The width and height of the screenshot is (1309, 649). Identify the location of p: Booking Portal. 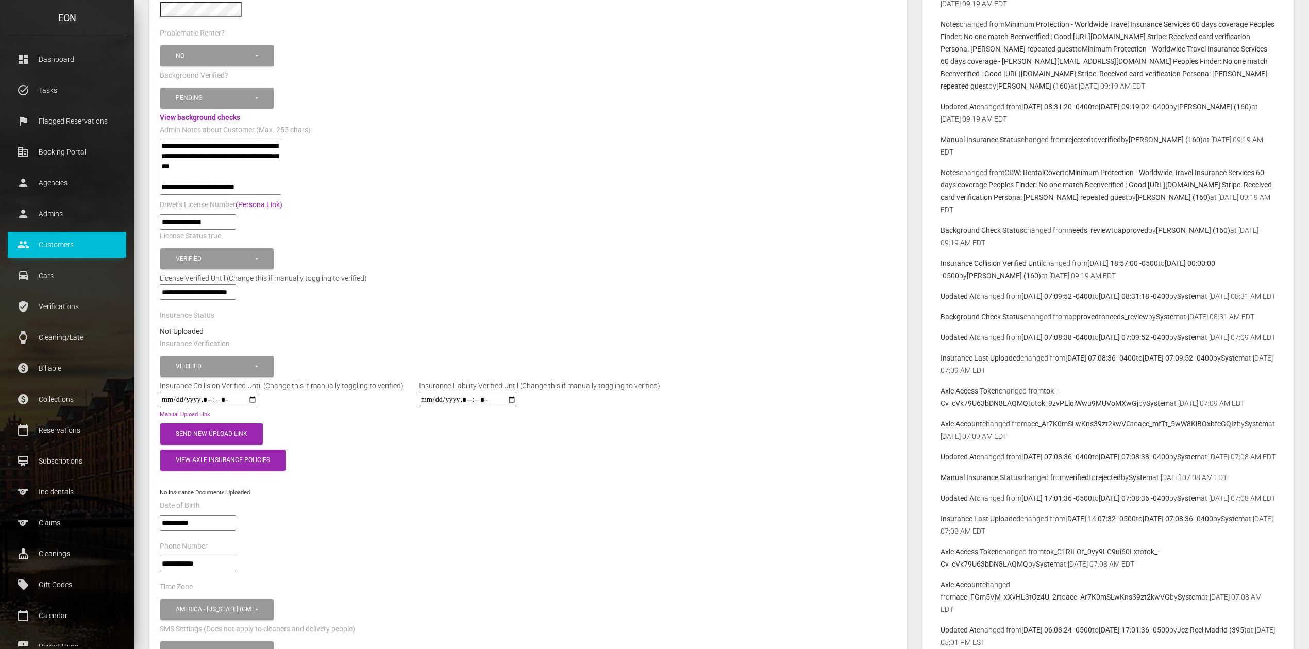
(67, 152).